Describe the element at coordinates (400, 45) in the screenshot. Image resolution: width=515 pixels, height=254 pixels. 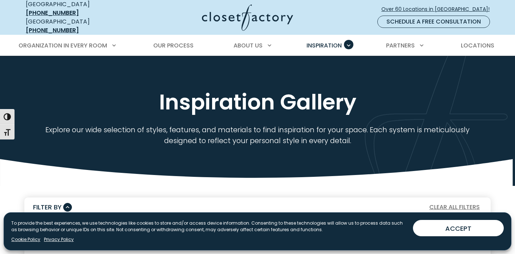
I see `span: Partners` at that location.